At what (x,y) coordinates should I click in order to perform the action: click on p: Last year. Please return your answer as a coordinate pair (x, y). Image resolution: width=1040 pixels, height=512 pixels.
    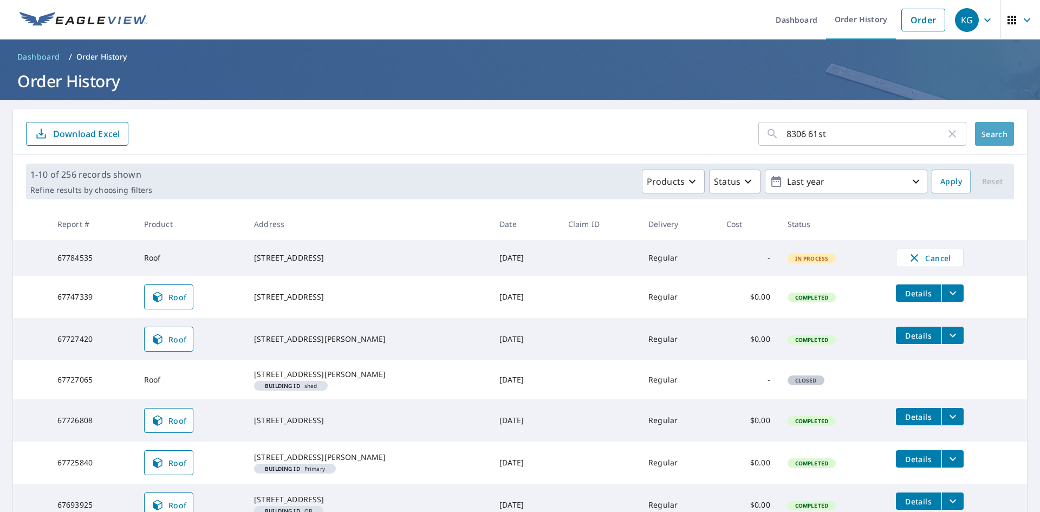
    Looking at the image, I should click on (846, 181).